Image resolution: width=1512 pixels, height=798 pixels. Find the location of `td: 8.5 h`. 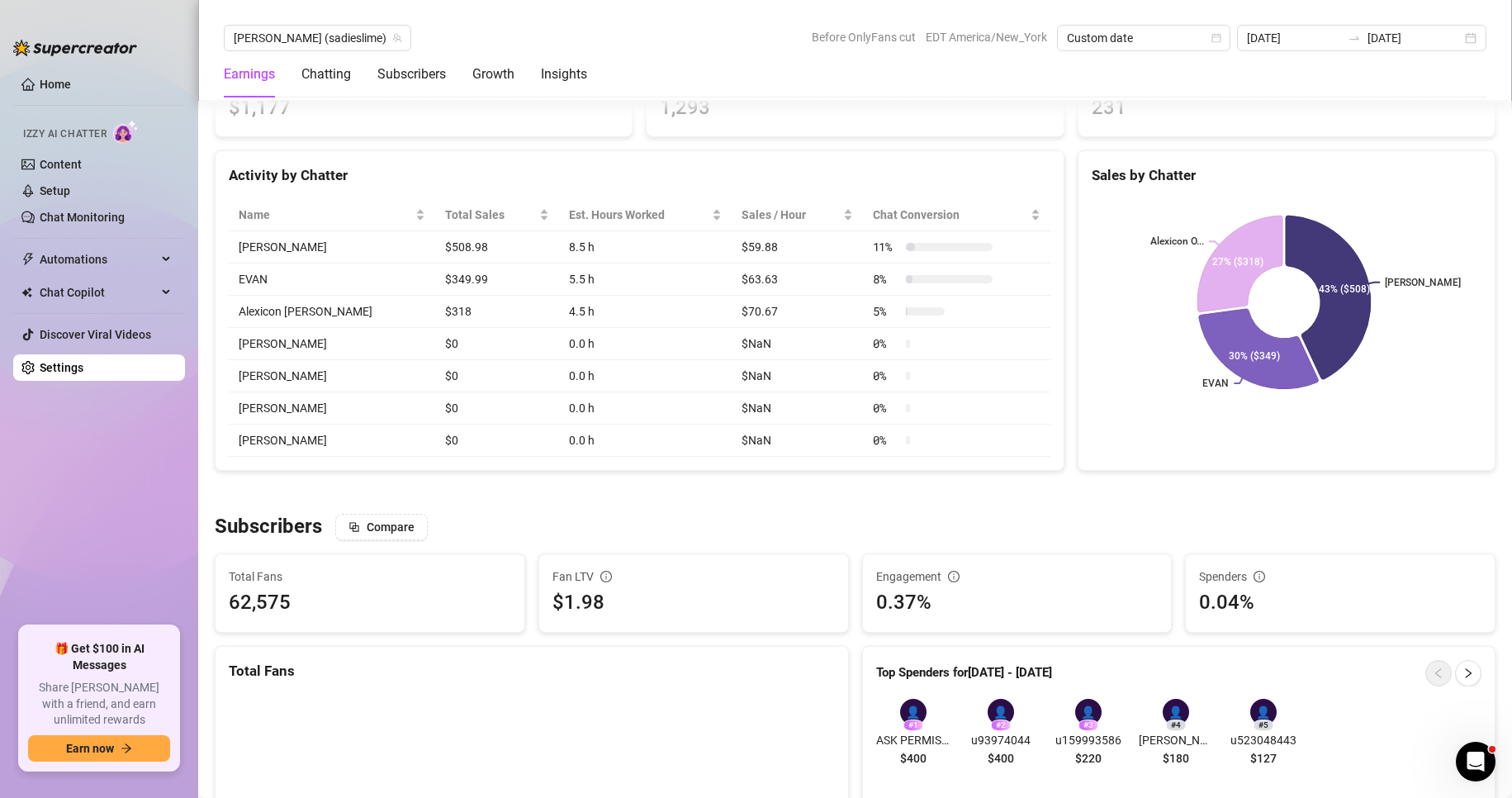

td: 8.5 h is located at coordinates (645, 247).